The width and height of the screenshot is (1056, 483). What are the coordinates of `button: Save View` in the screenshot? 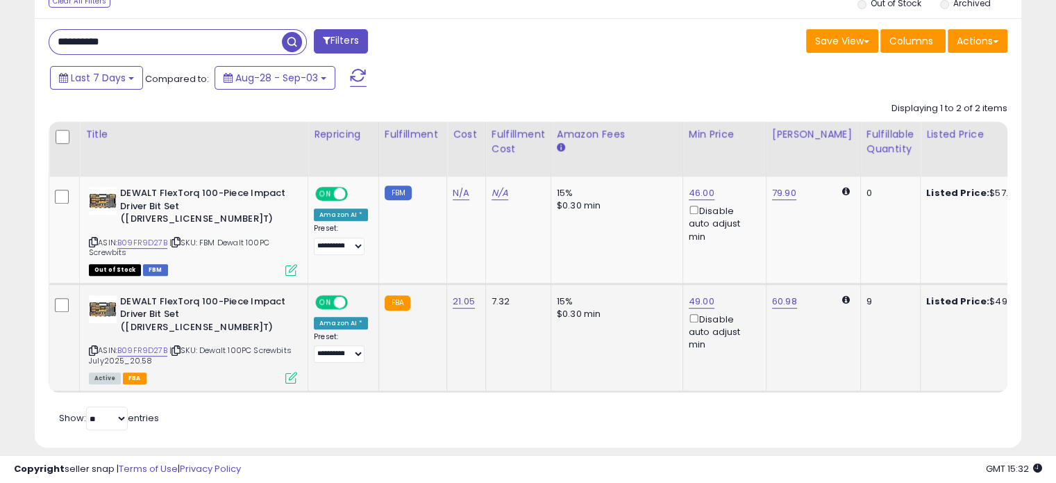 It's located at (842, 41).